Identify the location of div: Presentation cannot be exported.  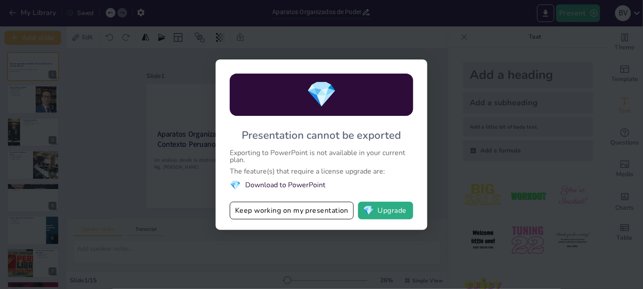
(322, 135).